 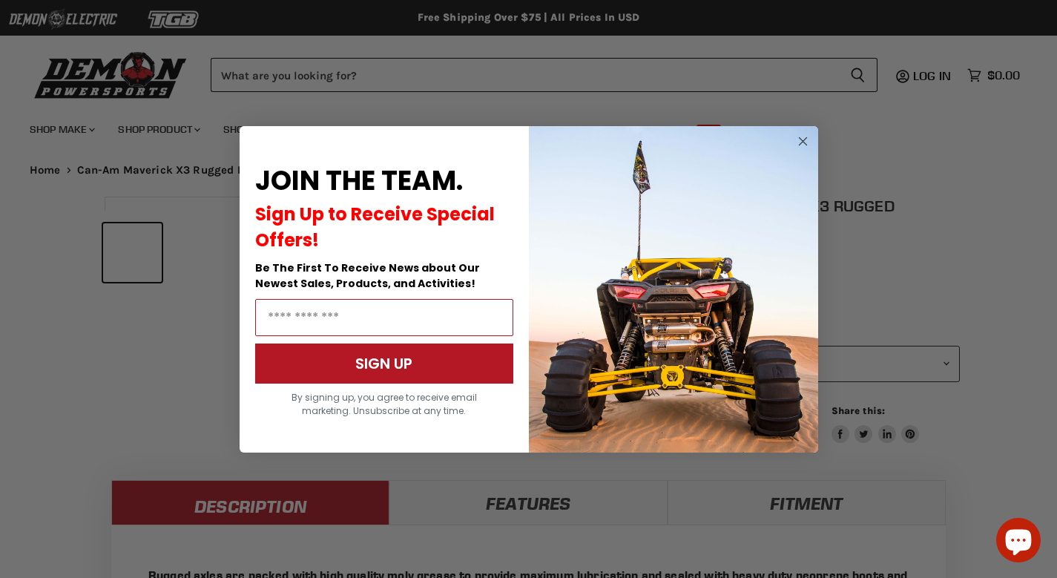 I want to click on input: Email Address, so click(x=384, y=318).